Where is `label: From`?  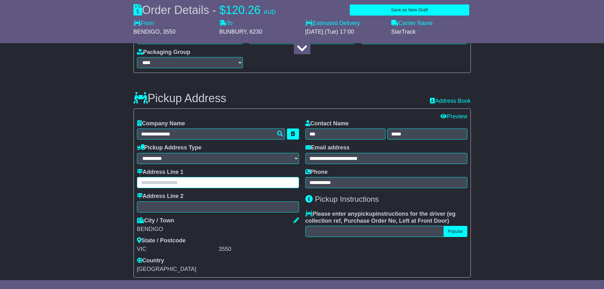 label: From is located at coordinates (144, 23).